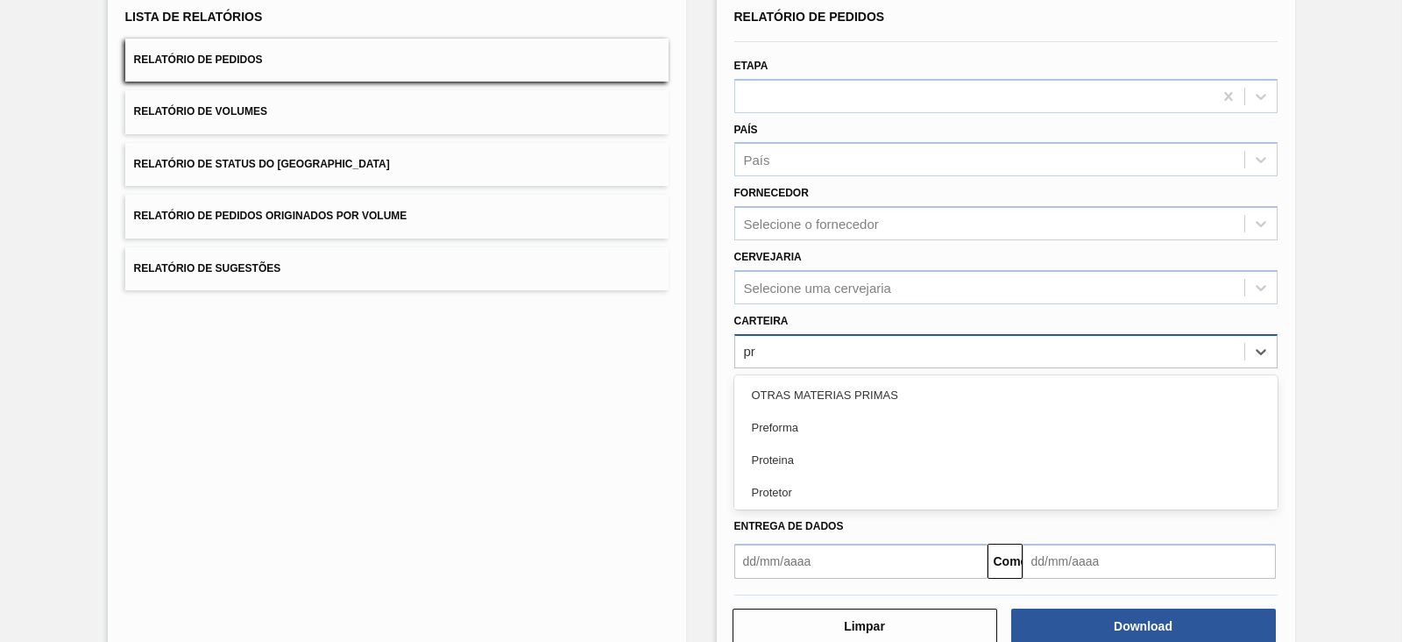 The image size is (1402, 642). I want to click on div: Preforma, so click(1006, 427).